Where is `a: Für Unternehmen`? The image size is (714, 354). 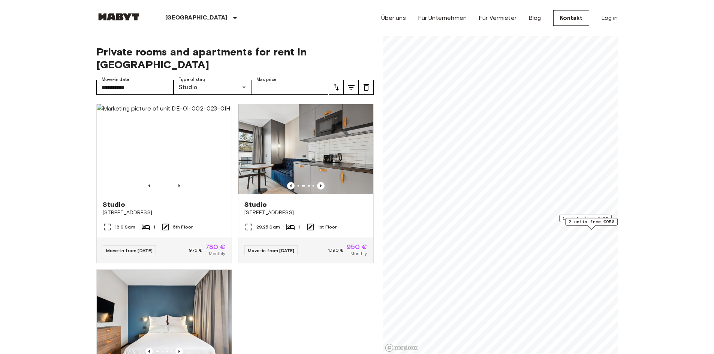 a: Für Unternehmen is located at coordinates (442, 18).